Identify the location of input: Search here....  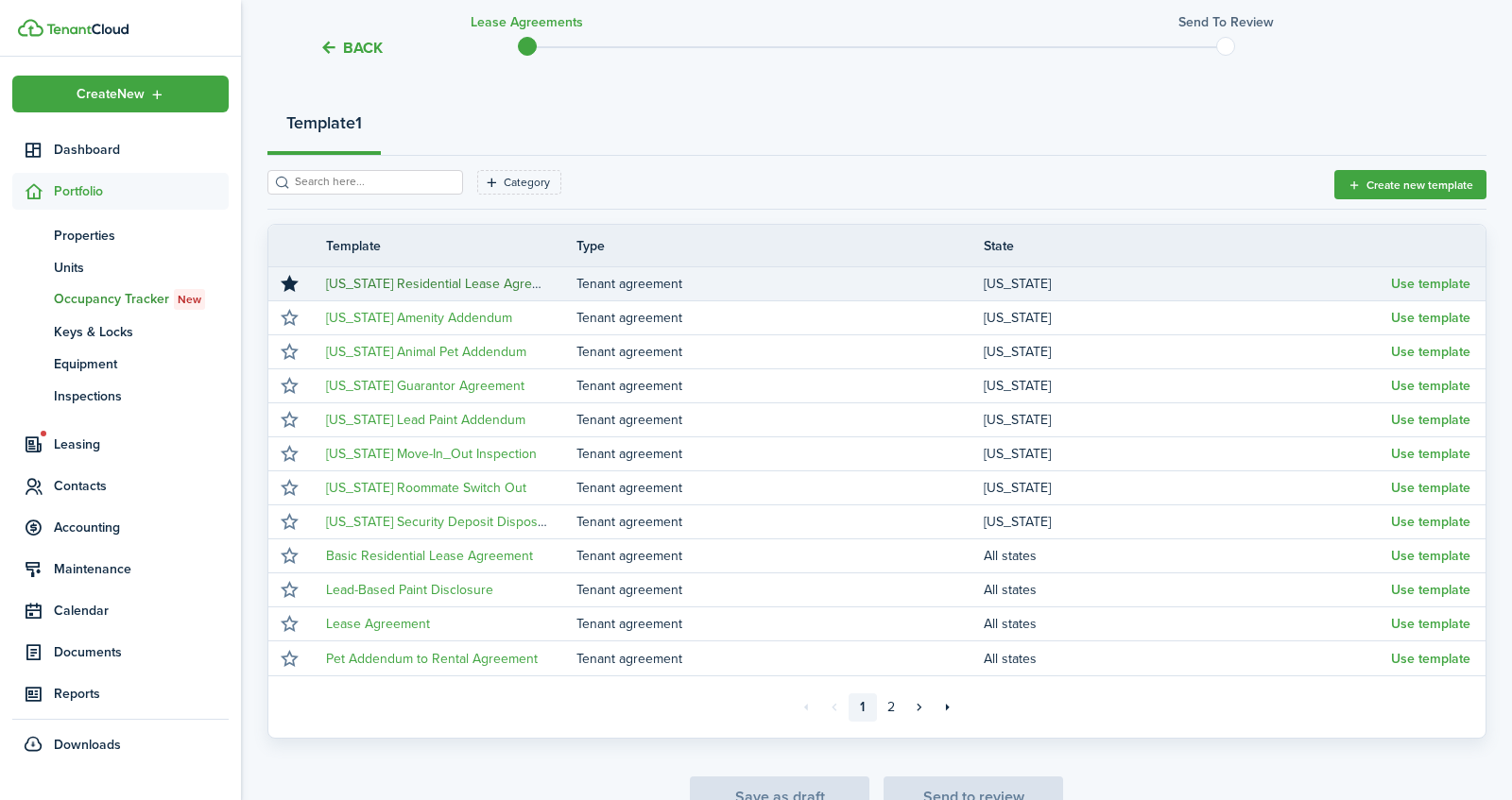
(373, 181).